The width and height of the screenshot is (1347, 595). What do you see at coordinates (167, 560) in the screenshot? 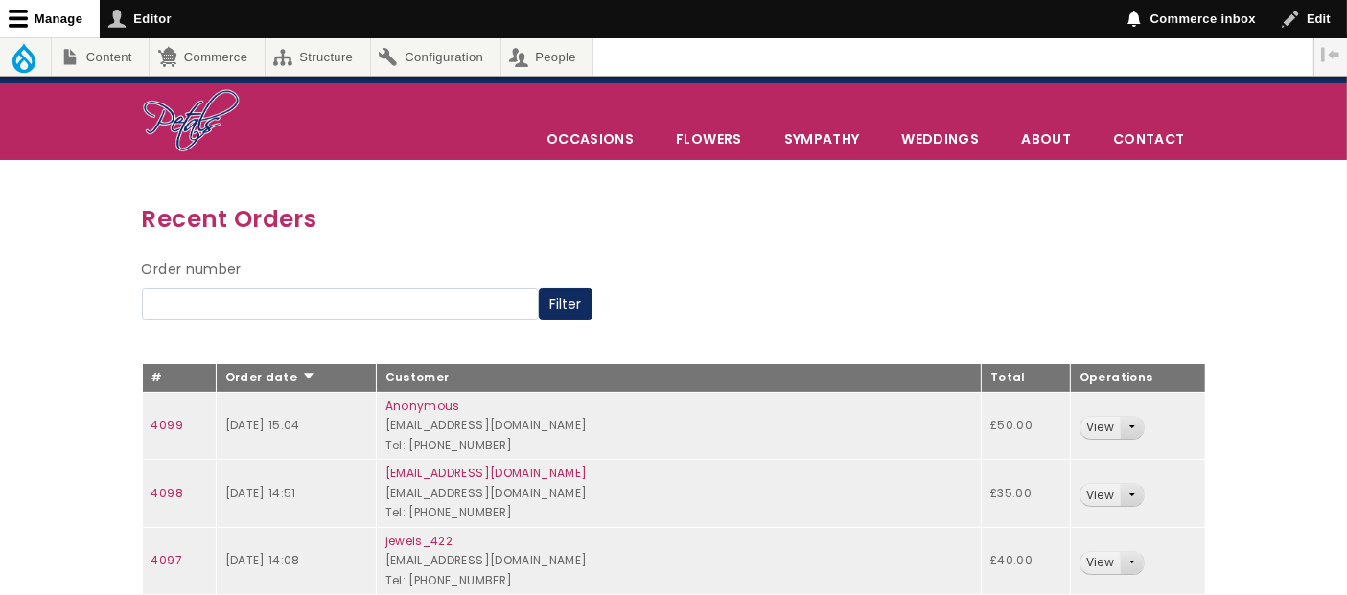
I see `a: 4097` at bounding box center [167, 560].